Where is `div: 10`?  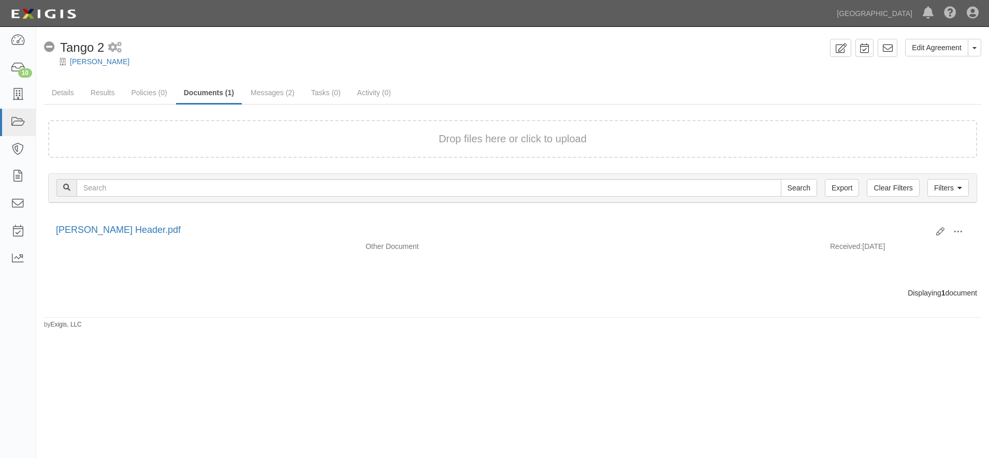
div: 10 is located at coordinates (25, 73).